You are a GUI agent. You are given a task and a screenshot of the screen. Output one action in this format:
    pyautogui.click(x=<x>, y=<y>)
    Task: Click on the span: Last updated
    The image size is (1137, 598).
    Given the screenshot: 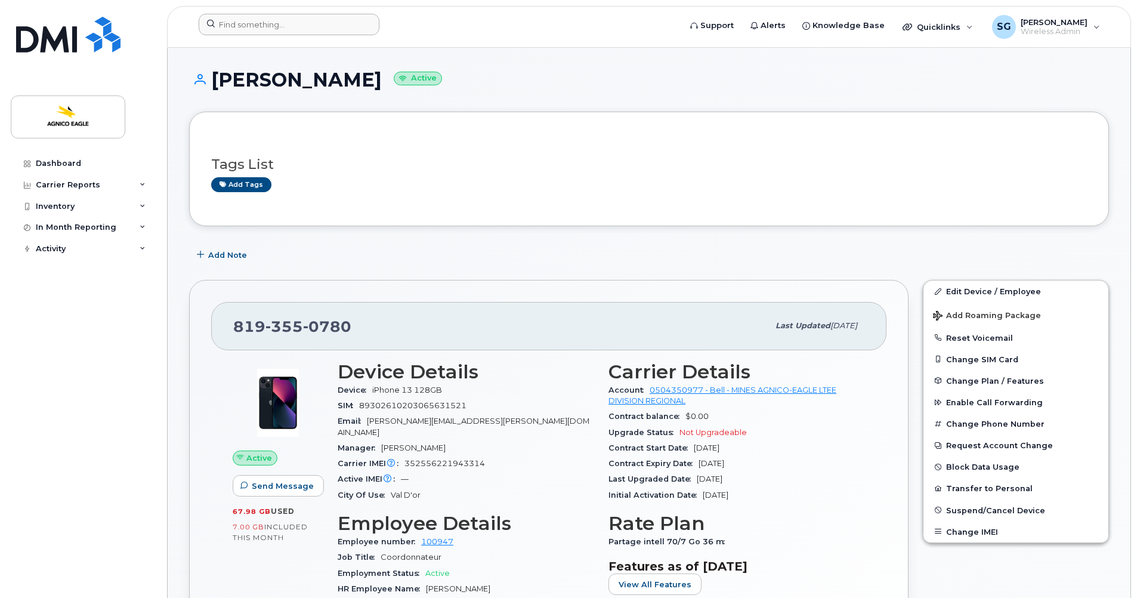 What is the action you would take?
    pyautogui.click(x=803, y=325)
    